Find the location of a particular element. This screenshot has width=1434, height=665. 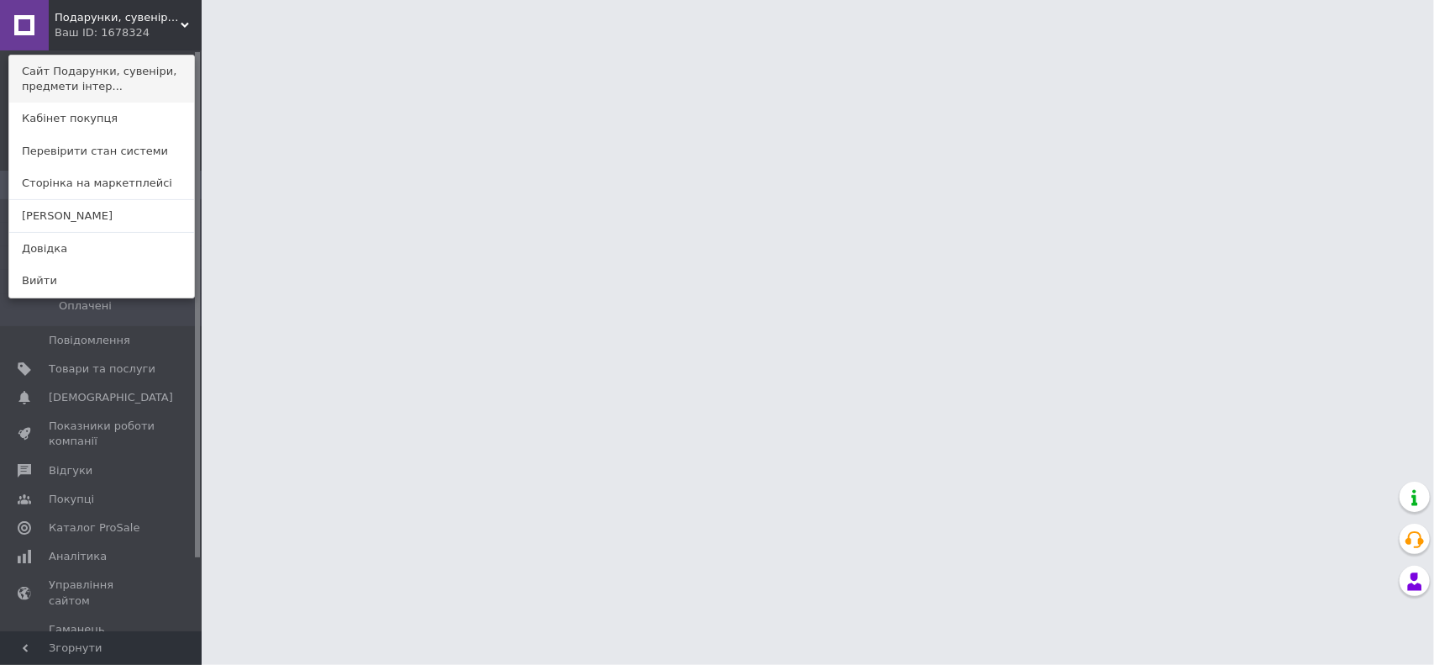

span: Оплачені is located at coordinates (85, 306).